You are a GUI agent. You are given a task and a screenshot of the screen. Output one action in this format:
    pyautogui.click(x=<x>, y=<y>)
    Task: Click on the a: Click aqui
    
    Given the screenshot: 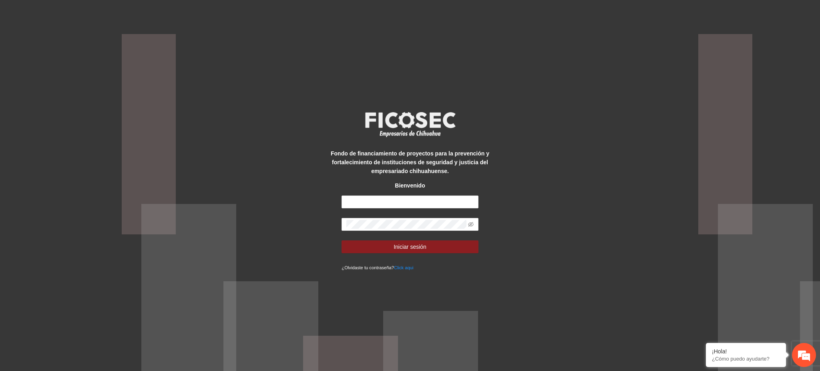 What is the action you would take?
    pyautogui.click(x=404, y=268)
    